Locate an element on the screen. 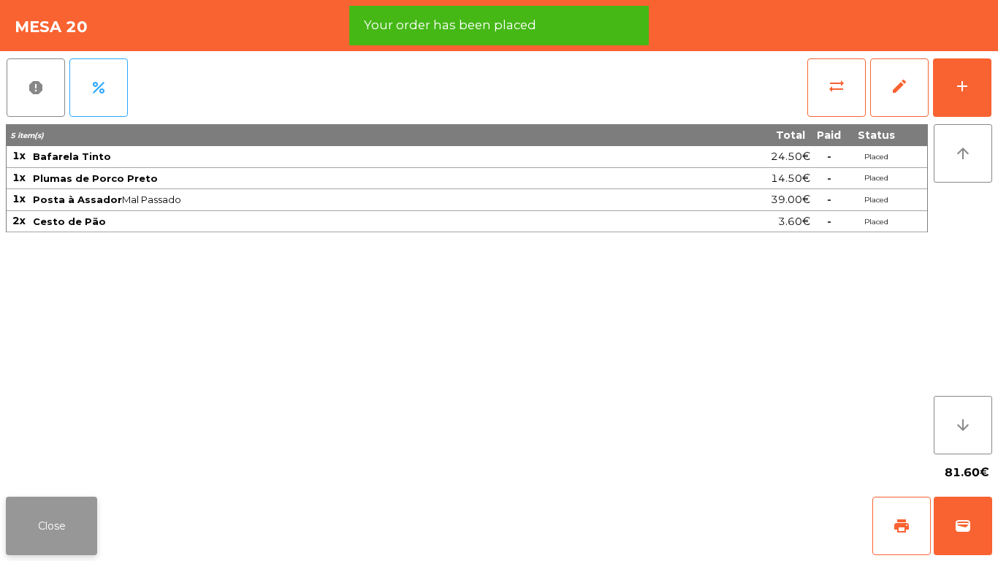  i: arrow_downward is located at coordinates (963, 425).